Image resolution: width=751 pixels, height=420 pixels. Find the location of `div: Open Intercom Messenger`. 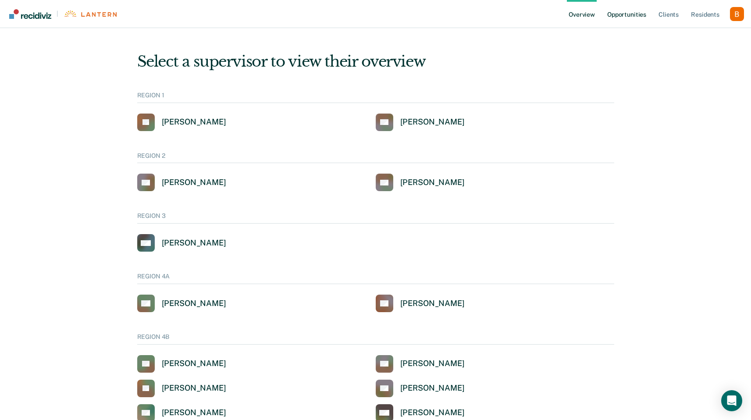

div: Open Intercom Messenger is located at coordinates (732, 401).